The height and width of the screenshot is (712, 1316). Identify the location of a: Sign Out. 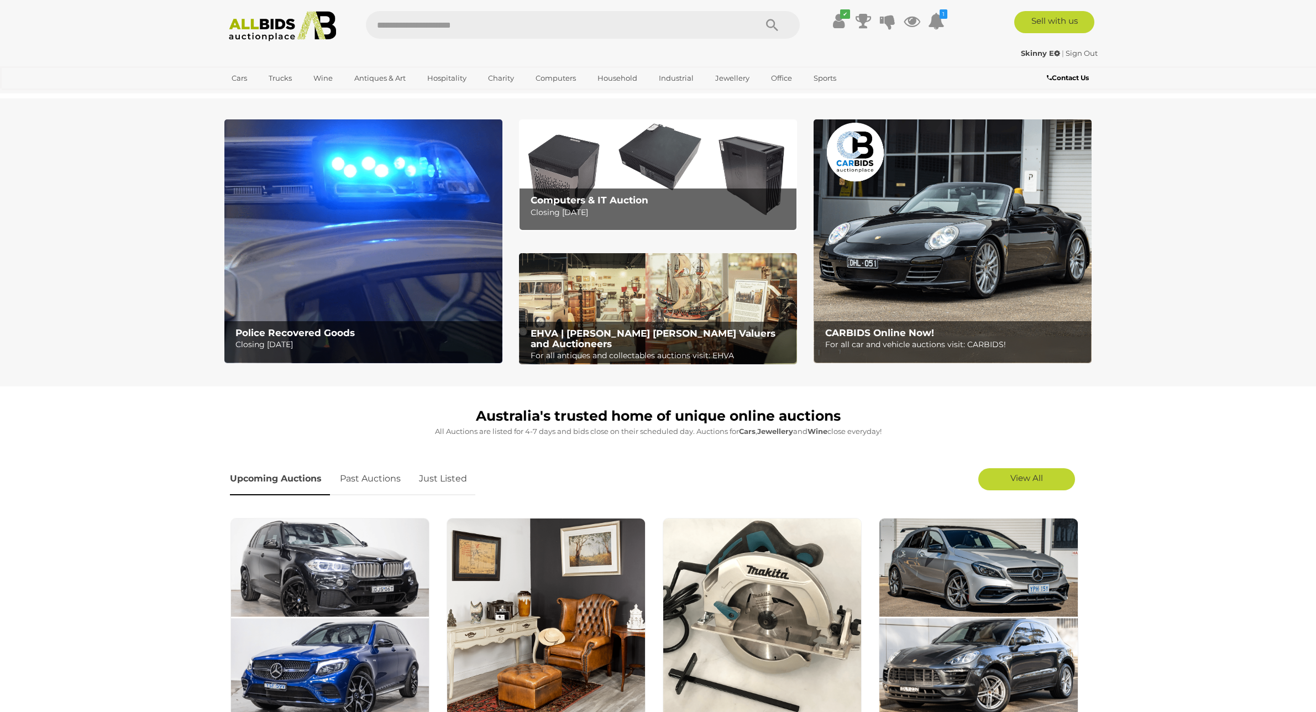
(1081, 53).